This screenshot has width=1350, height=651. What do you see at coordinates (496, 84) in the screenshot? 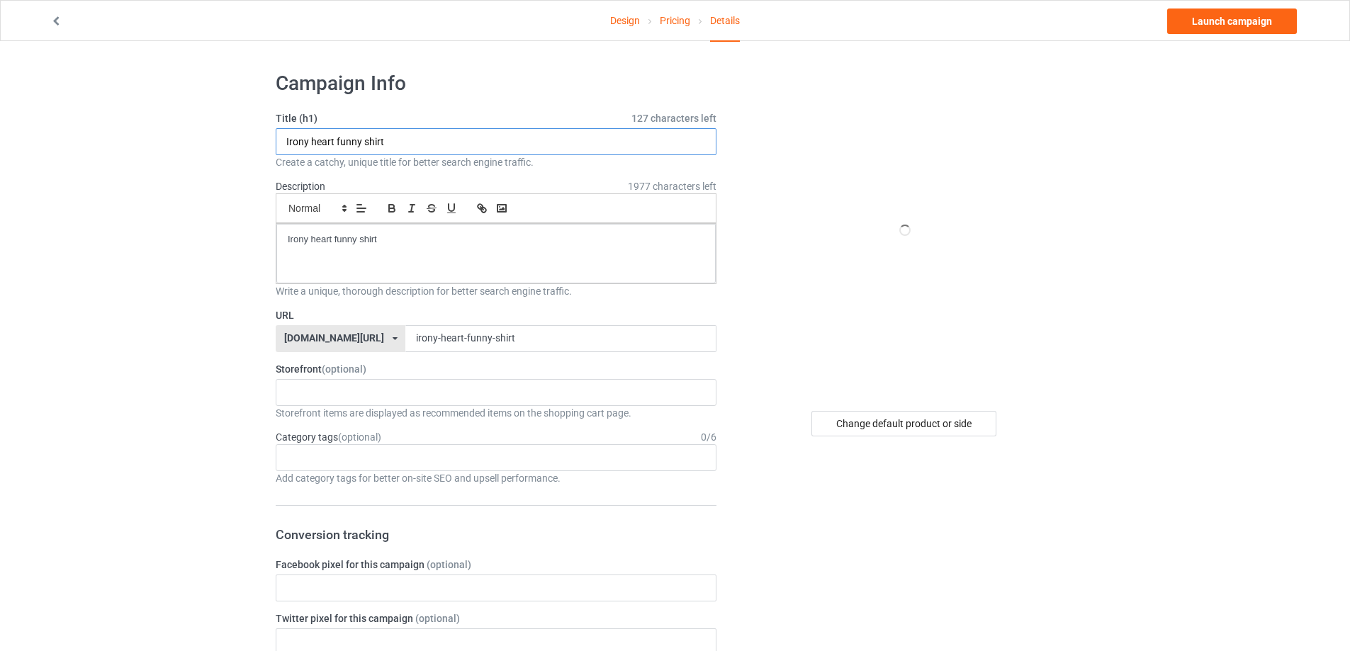
I see `h1: Campaign Info` at bounding box center [496, 84].